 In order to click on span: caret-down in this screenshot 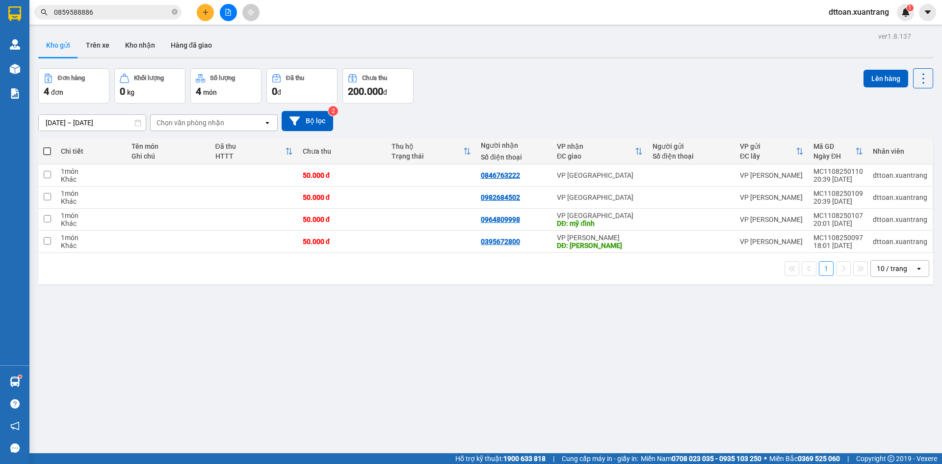, I will do `click(928, 12)`.